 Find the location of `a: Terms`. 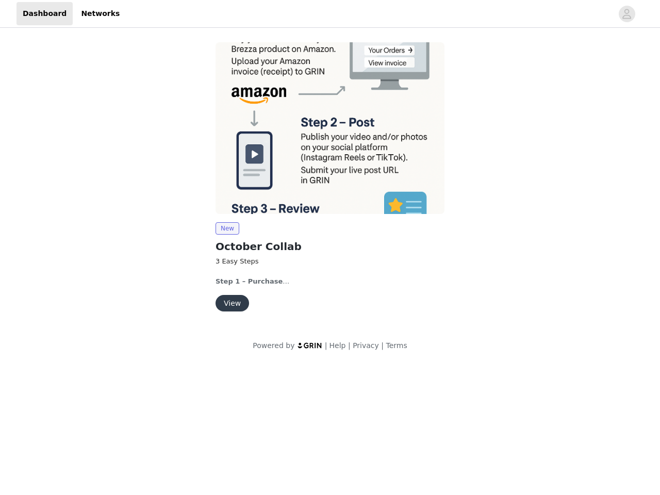

a: Terms is located at coordinates (396, 345).